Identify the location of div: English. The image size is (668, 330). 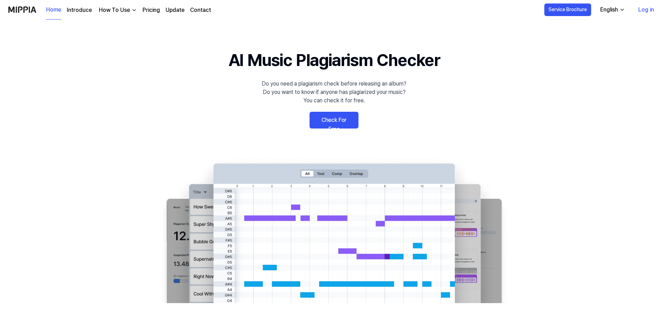
(609, 10).